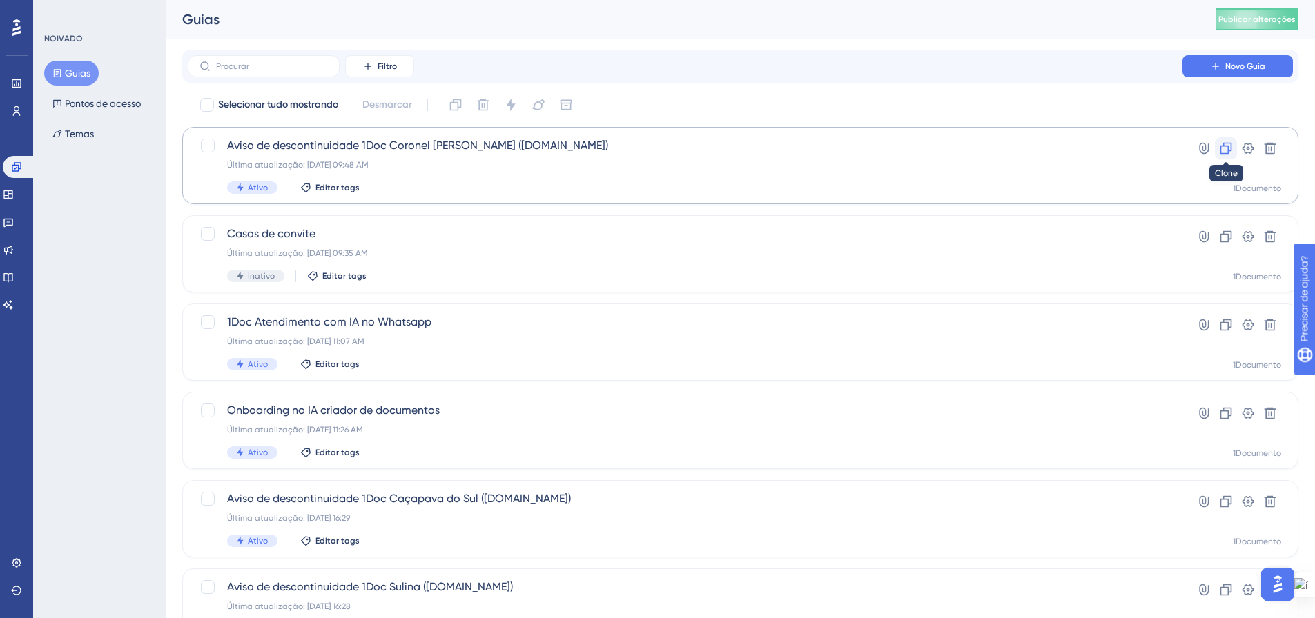  Describe the element at coordinates (103, 104) in the screenshot. I see `font: Pontos de acesso` at that location.